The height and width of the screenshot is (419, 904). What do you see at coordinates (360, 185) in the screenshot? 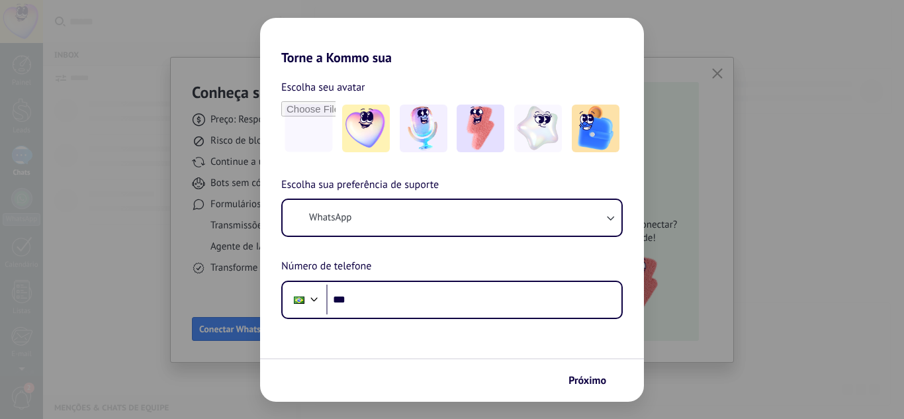
I see `span: Escolha sua preferência de suporte` at bounding box center [360, 185].